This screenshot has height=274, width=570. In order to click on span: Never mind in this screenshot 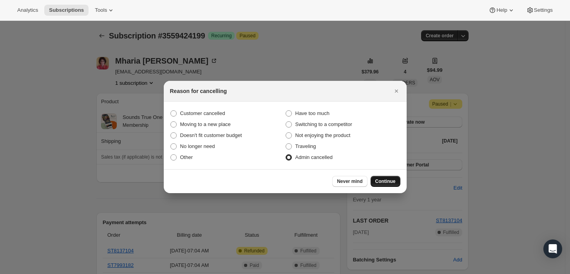, I will do `click(350, 181)`.